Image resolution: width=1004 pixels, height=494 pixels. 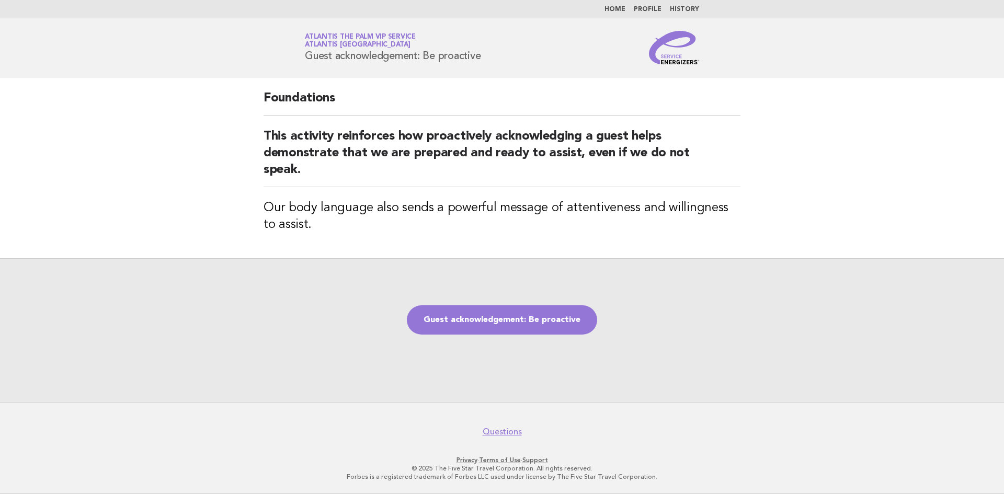 I want to click on img: Service Energizers, so click(x=674, y=48).